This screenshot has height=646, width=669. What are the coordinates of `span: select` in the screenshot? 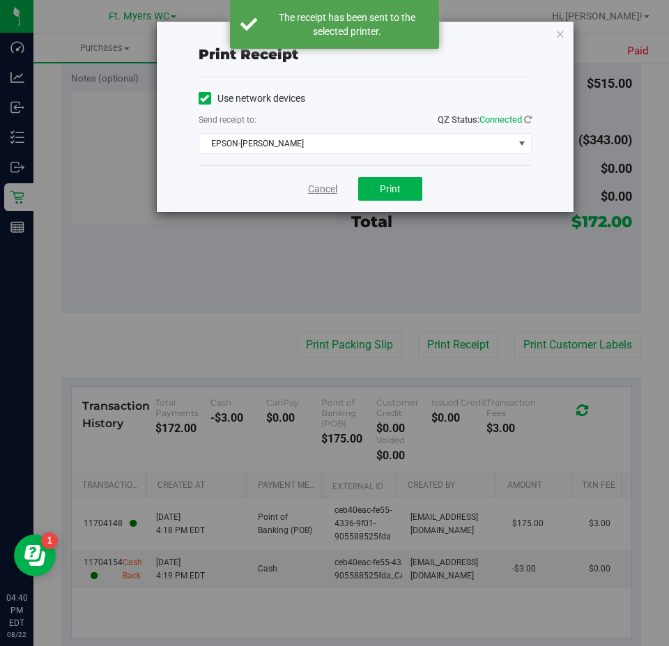 It's located at (521, 143).